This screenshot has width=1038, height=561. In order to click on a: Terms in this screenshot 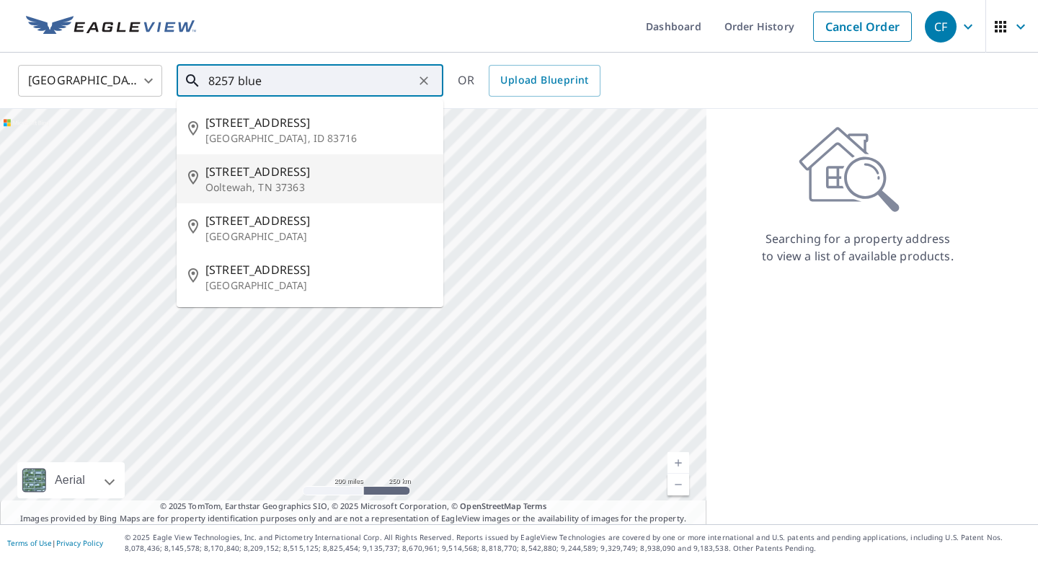, I will do `click(535, 505)`.